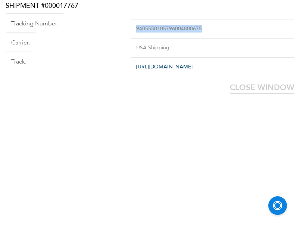 This screenshot has width=300, height=228. Describe the element at coordinates (262, 87) in the screenshot. I see `span: Close Window` at that location.